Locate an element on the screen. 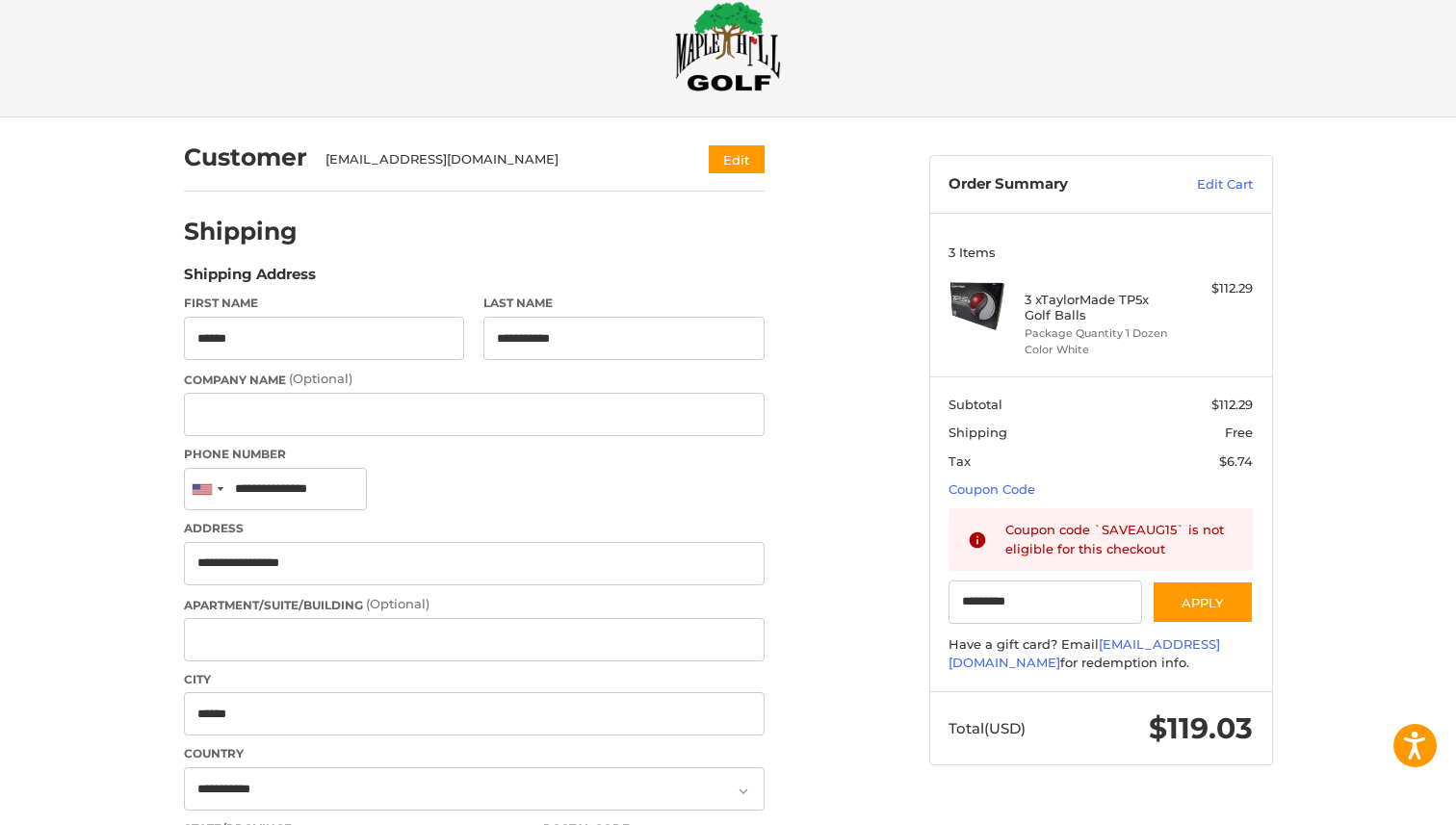 Image resolution: width=1456 pixels, height=825 pixels. label: Apartment/Suite/Building is located at coordinates (474, 604).